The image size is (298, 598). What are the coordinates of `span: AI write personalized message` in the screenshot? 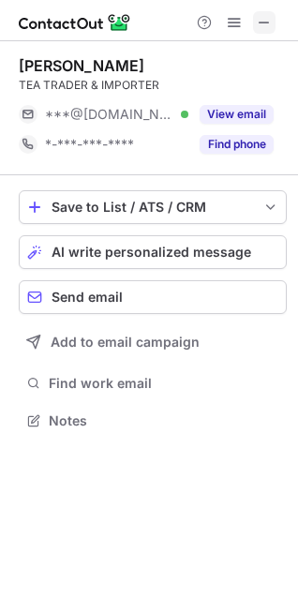 It's located at (151, 252).